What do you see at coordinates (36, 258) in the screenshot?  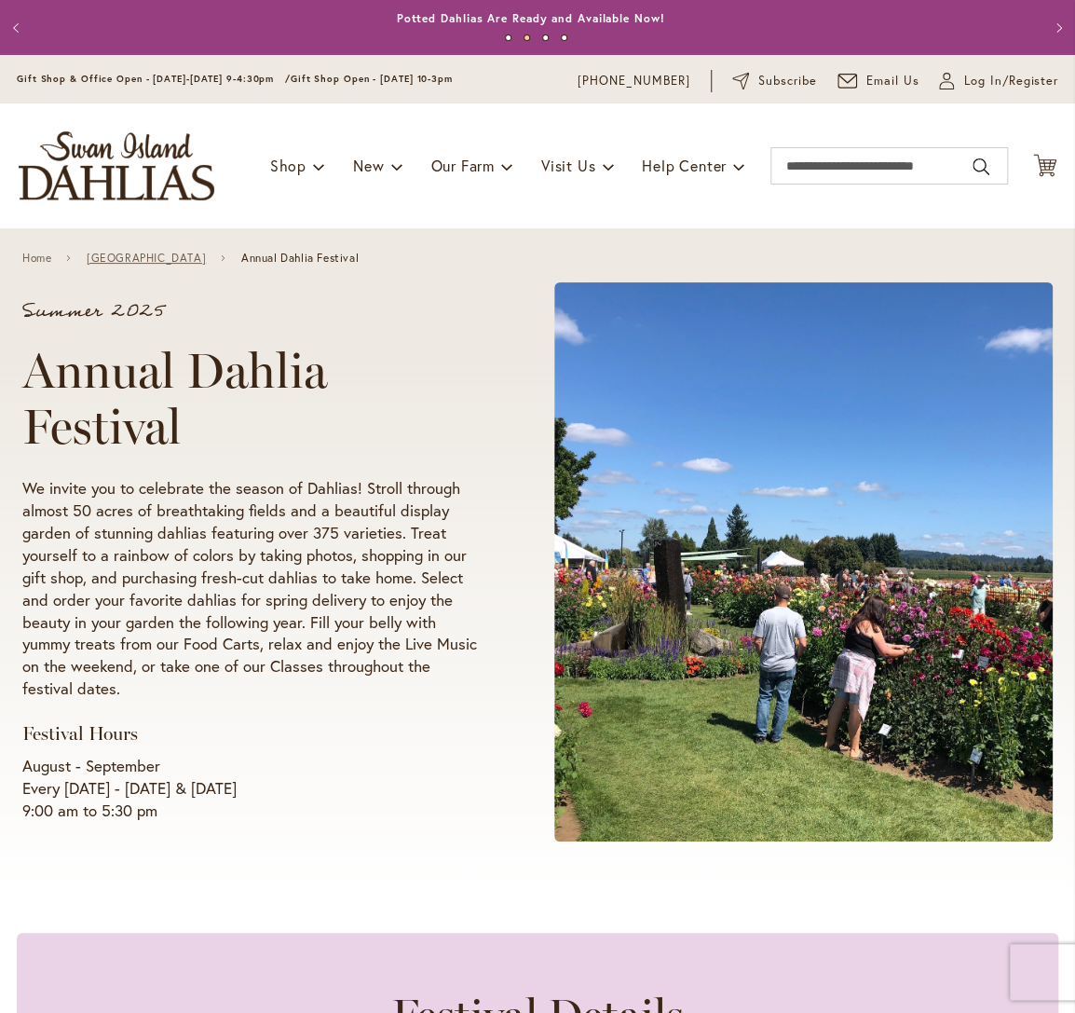 I see `a: Home` at bounding box center [36, 258].